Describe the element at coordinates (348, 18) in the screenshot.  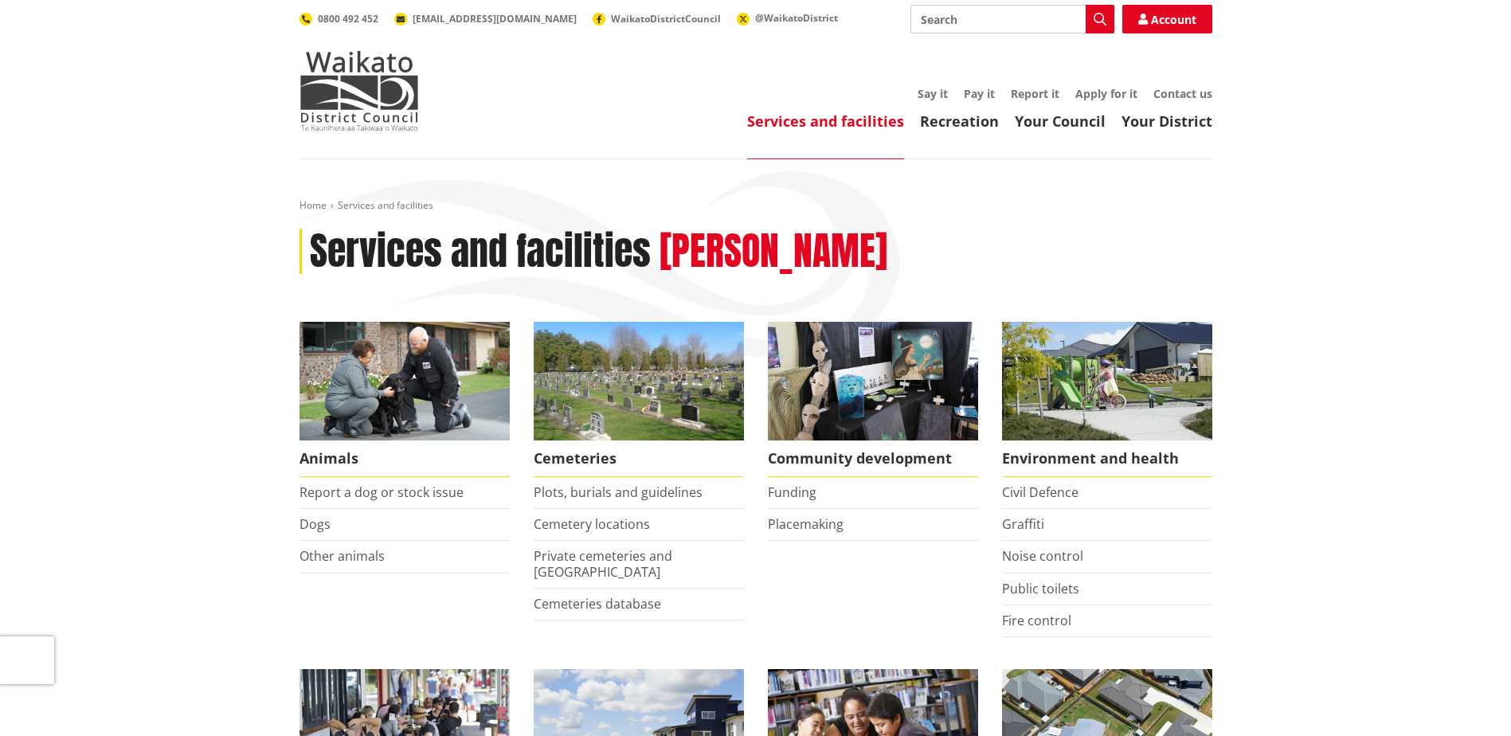
I see `span: 0800 492 452` at that location.